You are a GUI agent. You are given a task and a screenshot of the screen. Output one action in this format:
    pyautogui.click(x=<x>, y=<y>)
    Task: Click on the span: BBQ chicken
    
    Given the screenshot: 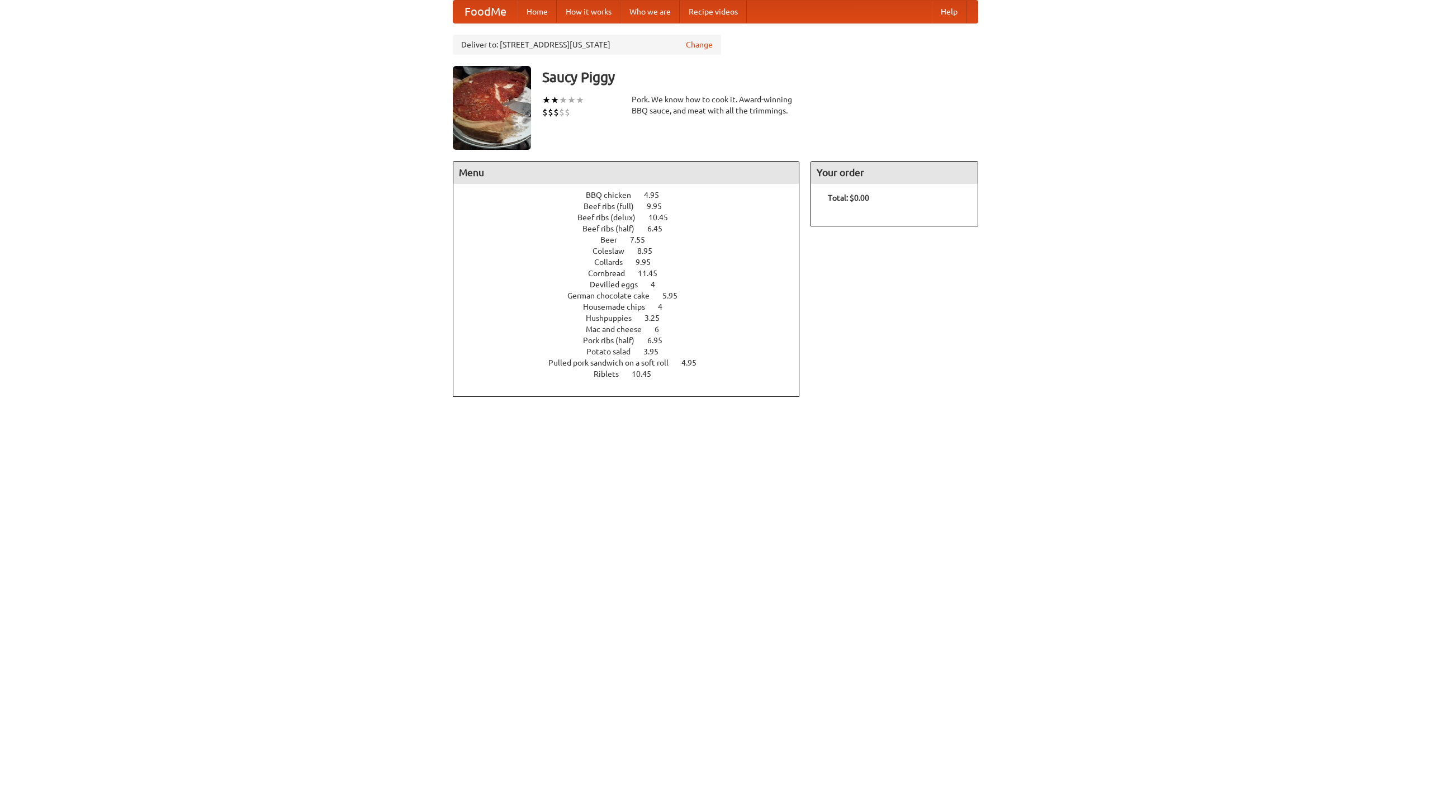 What is the action you would take?
    pyautogui.click(x=614, y=195)
    